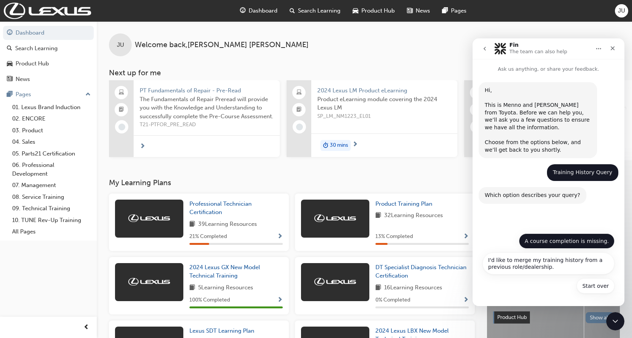 This screenshot has height=338, width=632. I want to click on button: I'd like to merge my training history from a previous role/dealership., so click(76, 225).